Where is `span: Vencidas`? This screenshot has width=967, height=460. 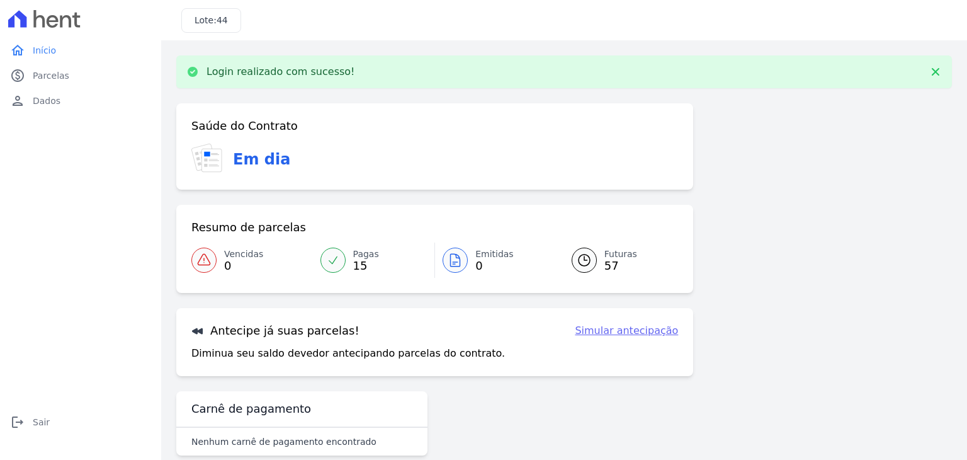 span: Vencidas is located at coordinates (244, 254).